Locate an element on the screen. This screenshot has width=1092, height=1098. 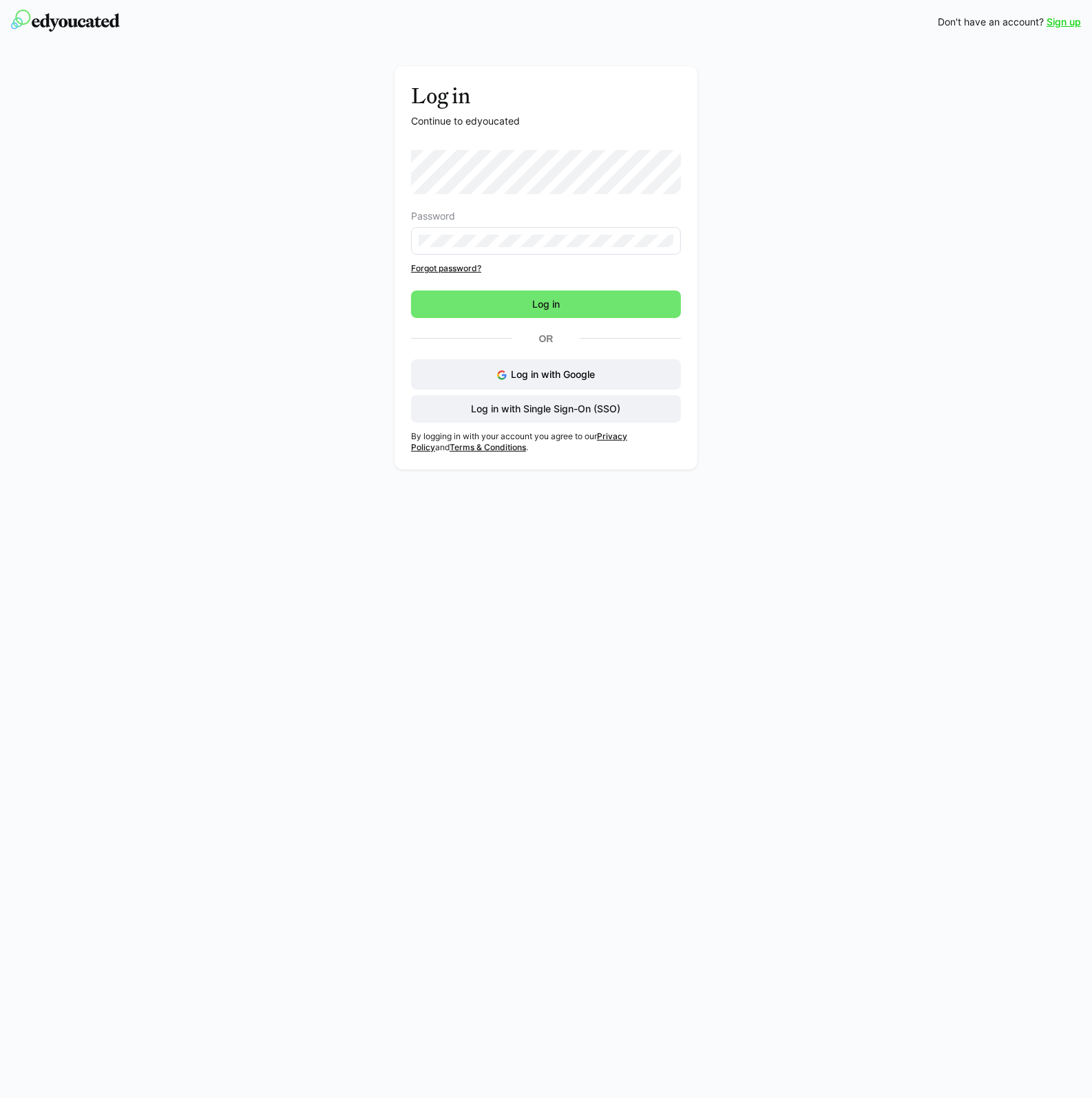
span: Log in with Single Sign-On (SSO) is located at coordinates (546, 409).